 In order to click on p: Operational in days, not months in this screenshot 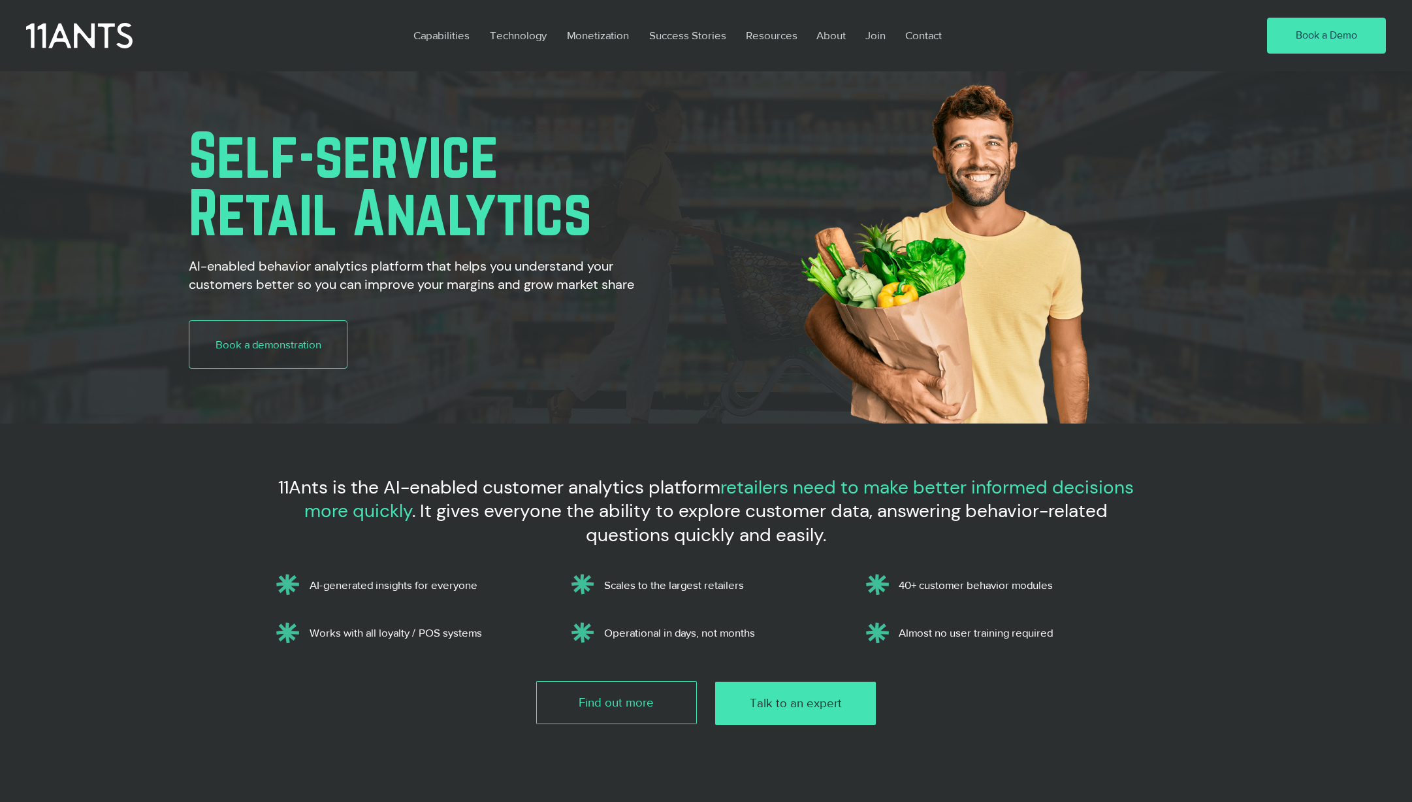, I will do `click(724, 632)`.